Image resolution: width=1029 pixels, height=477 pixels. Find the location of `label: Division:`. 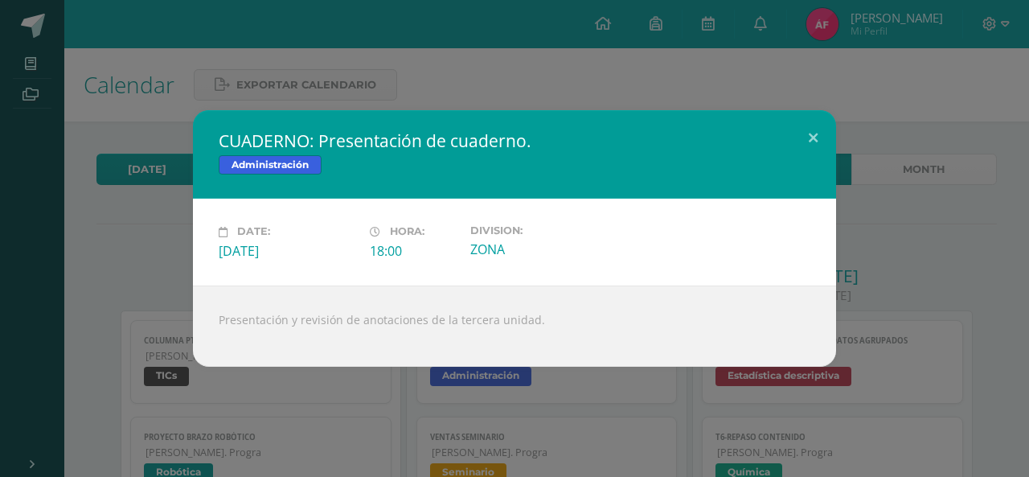

label: Division: is located at coordinates (539, 230).